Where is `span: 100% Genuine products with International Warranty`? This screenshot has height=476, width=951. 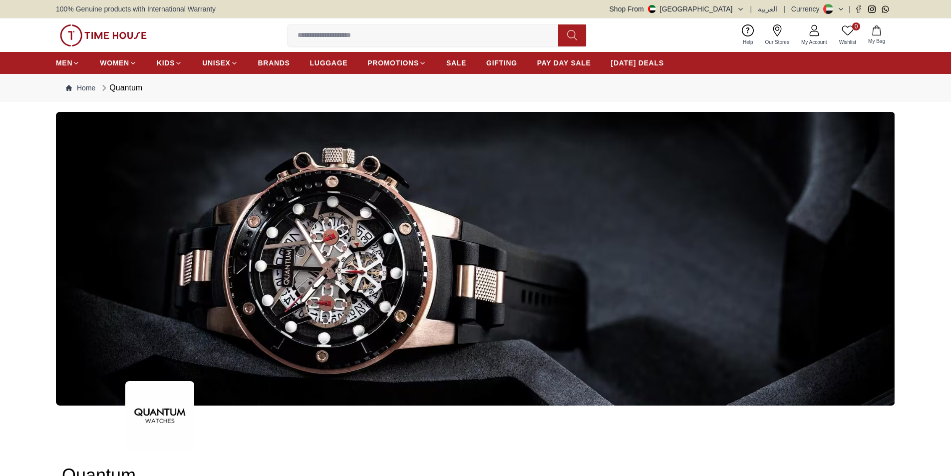 span: 100% Genuine products with International Warranty is located at coordinates (136, 9).